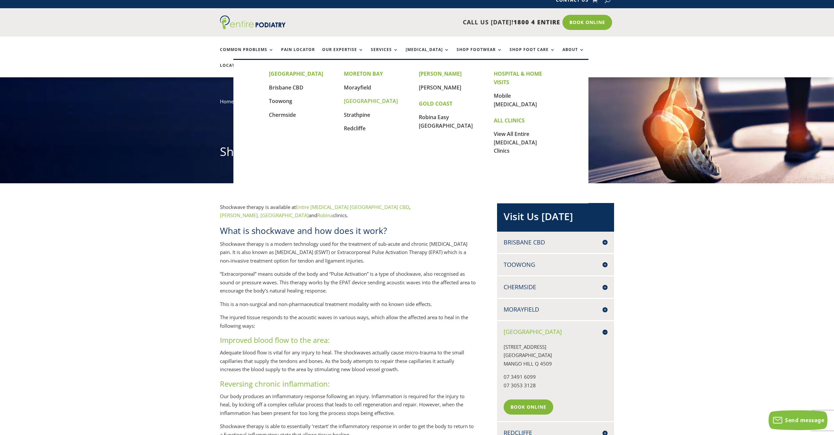 This screenshot has height=435, width=834. What do you see at coordinates (509, 120) in the screenshot?
I see `strong: ALL CLINICS` at bounding box center [509, 120].